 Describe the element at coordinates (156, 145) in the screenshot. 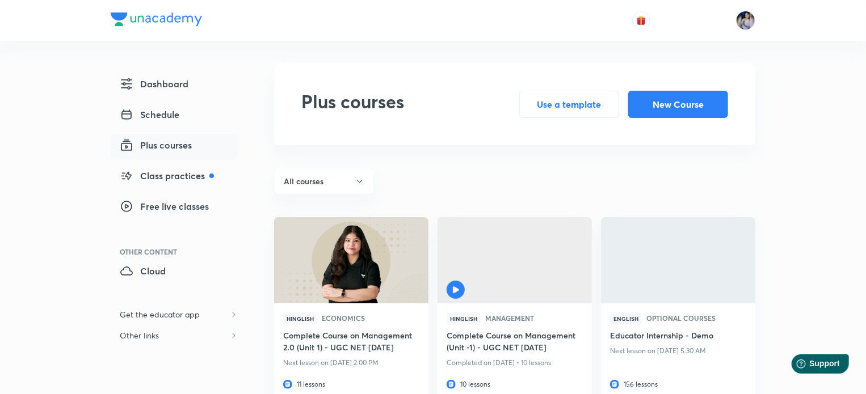

I see `span: Plus courses` at that location.